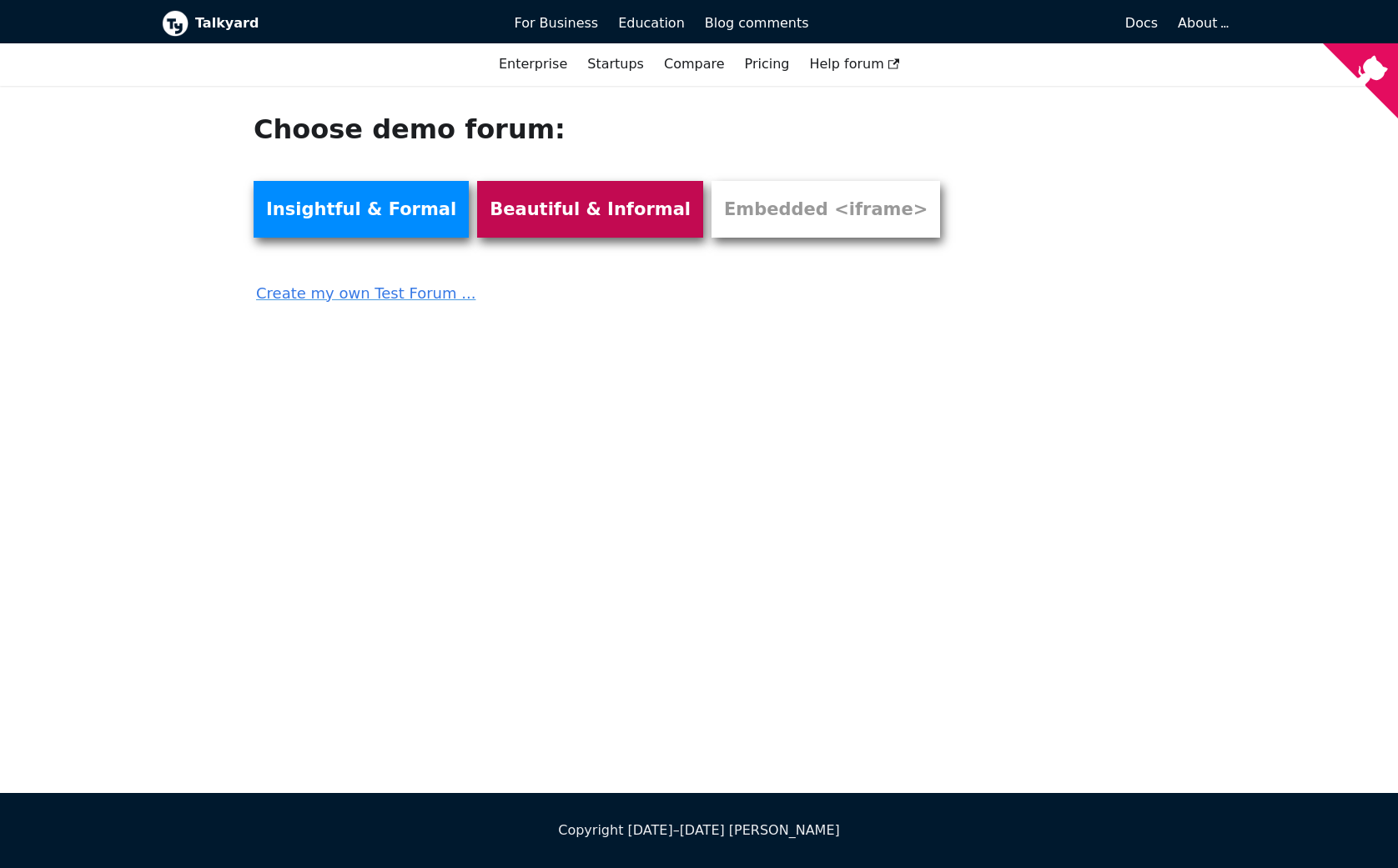  I want to click on a: Compare, so click(694, 63).